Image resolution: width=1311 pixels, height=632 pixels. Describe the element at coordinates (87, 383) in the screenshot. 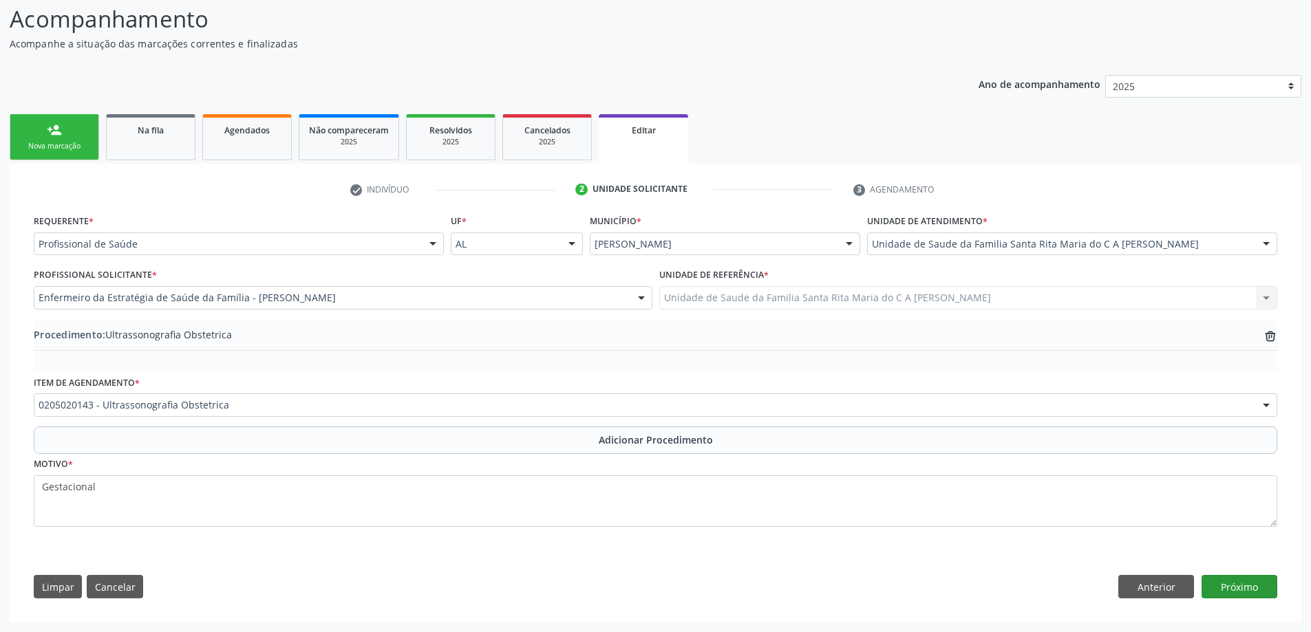

I see `label: Item de agendamento` at that location.